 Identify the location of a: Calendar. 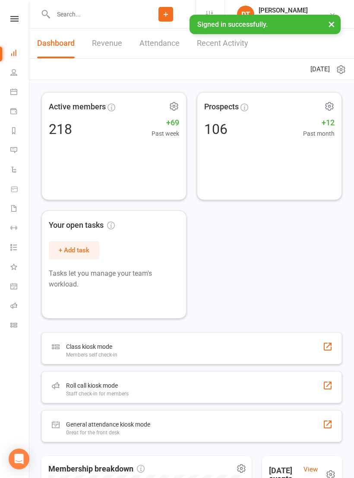
(20, 92).